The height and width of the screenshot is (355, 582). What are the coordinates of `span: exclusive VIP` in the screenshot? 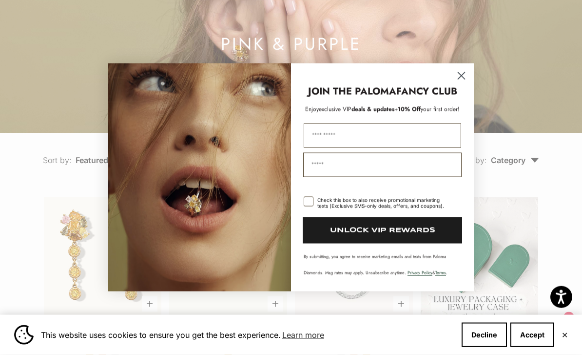 It's located at (335, 109).